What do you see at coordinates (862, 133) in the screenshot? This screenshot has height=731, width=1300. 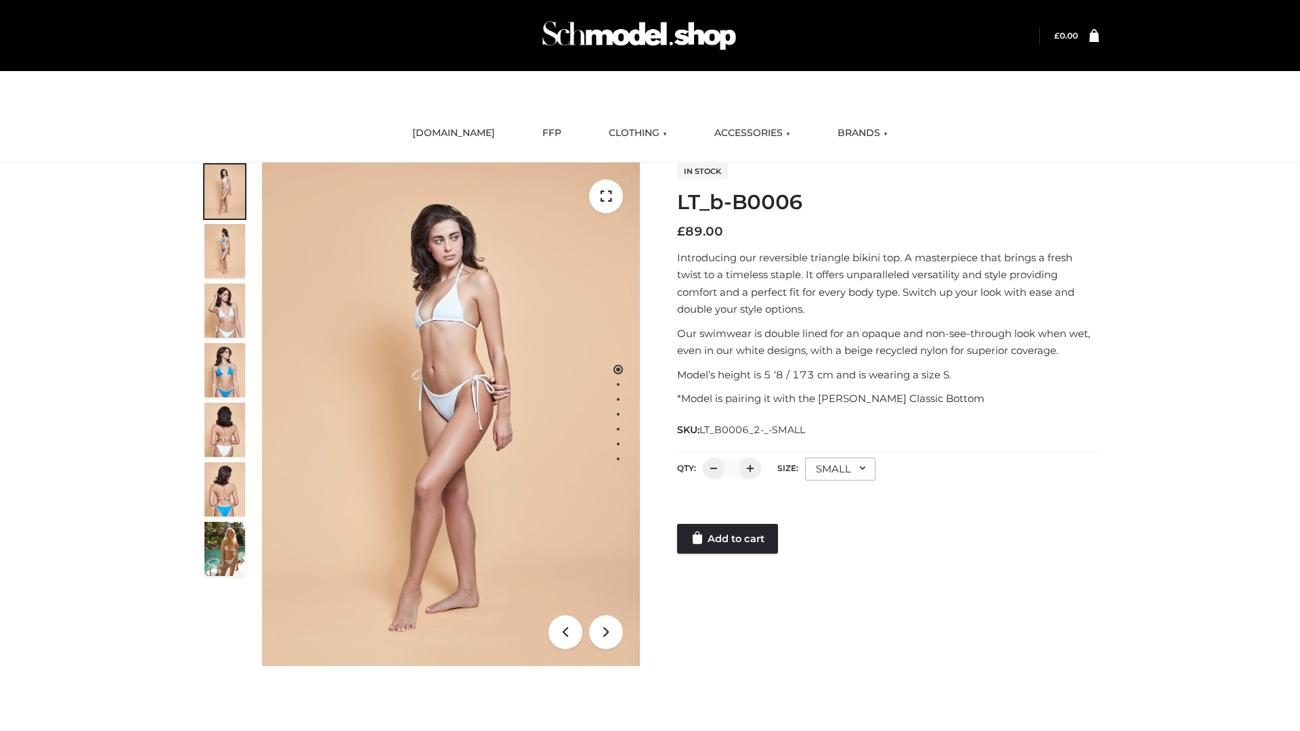 I see `a: BRANDS` at bounding box center [862, 133].